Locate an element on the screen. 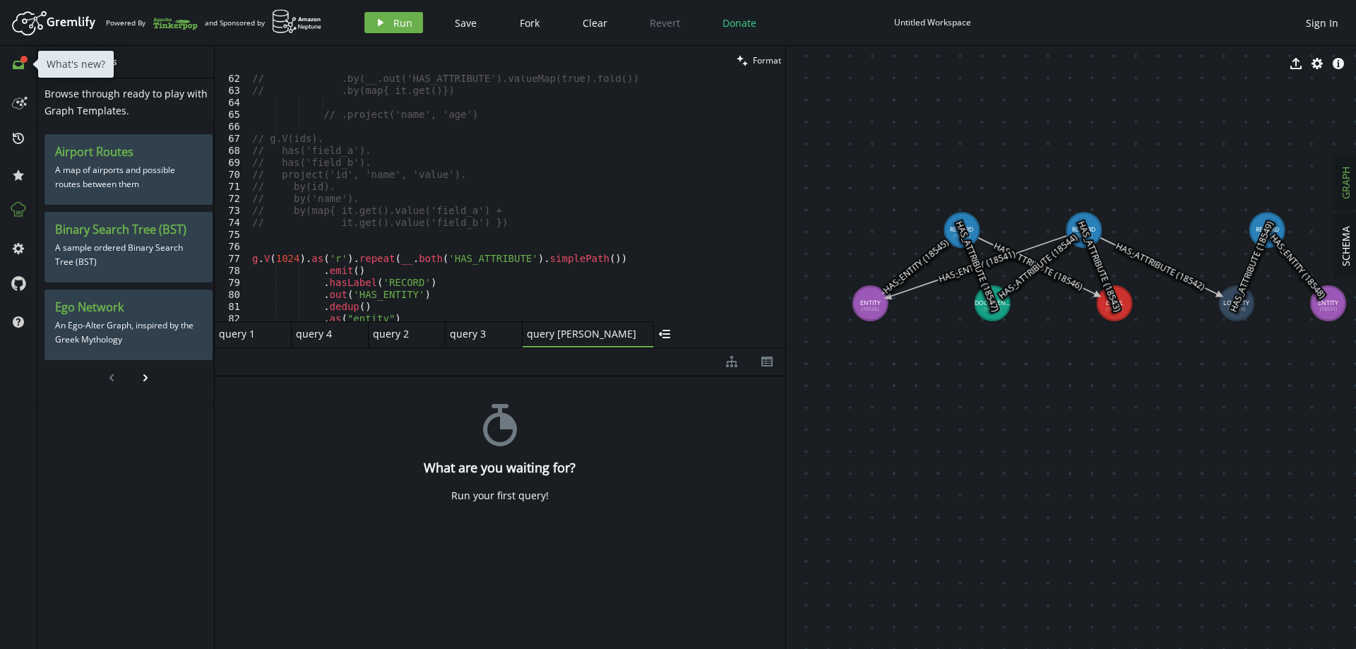  div: 82 is located at coordinates (232, 318).